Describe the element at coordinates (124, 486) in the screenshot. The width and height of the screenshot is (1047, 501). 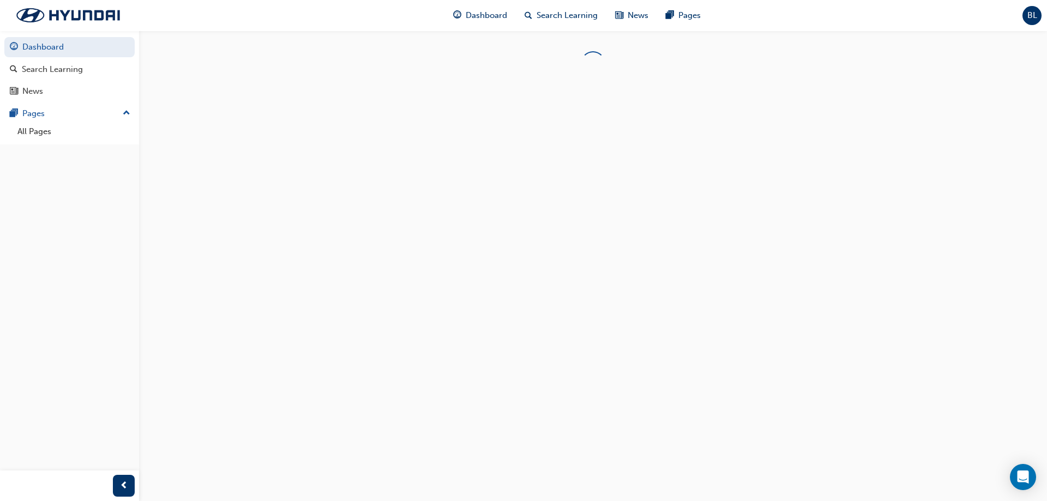
I see `span: prev-icon` at that location.